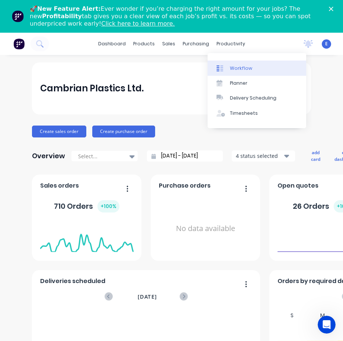 This screenshot has height=341, width=343. Describe the element at coordinates (253, 98) in the screenshot. I see `div: Delivery Scheduling` at that location.